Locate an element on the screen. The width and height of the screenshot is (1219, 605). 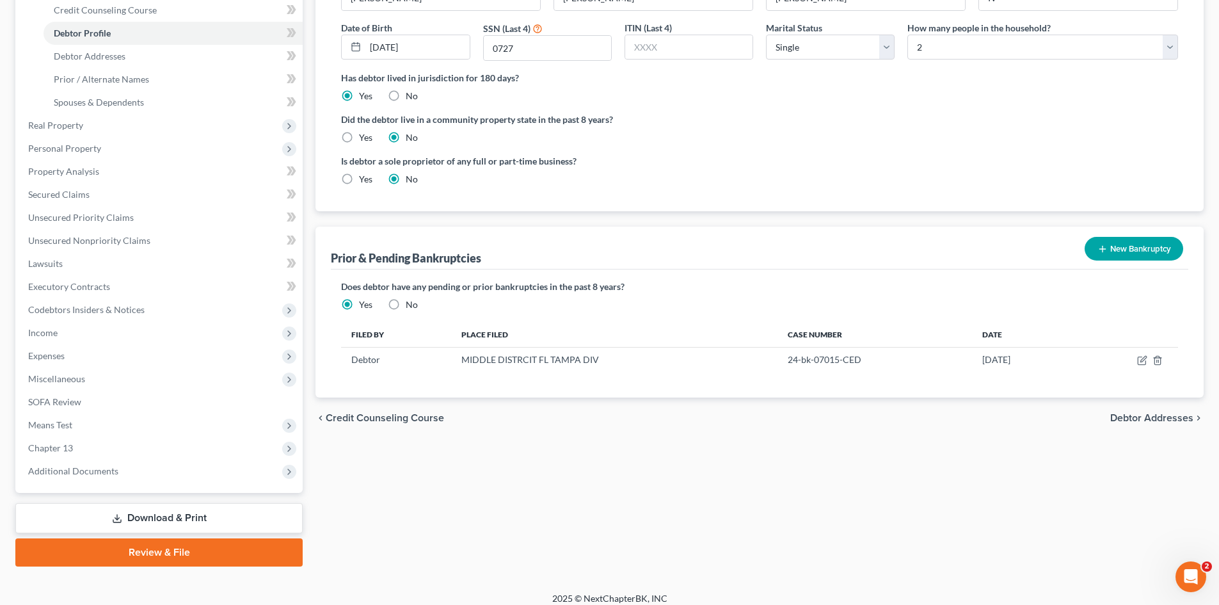
a: Spouses & Dependents is located at coordinates (173, 102).